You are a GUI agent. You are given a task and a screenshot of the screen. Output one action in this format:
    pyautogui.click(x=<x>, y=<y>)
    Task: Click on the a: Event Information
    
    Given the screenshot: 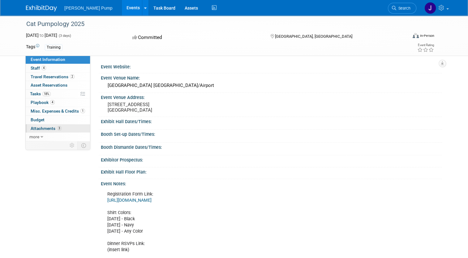 What is the action you would take?
    pyautogui.click(x=58, y=59)
    